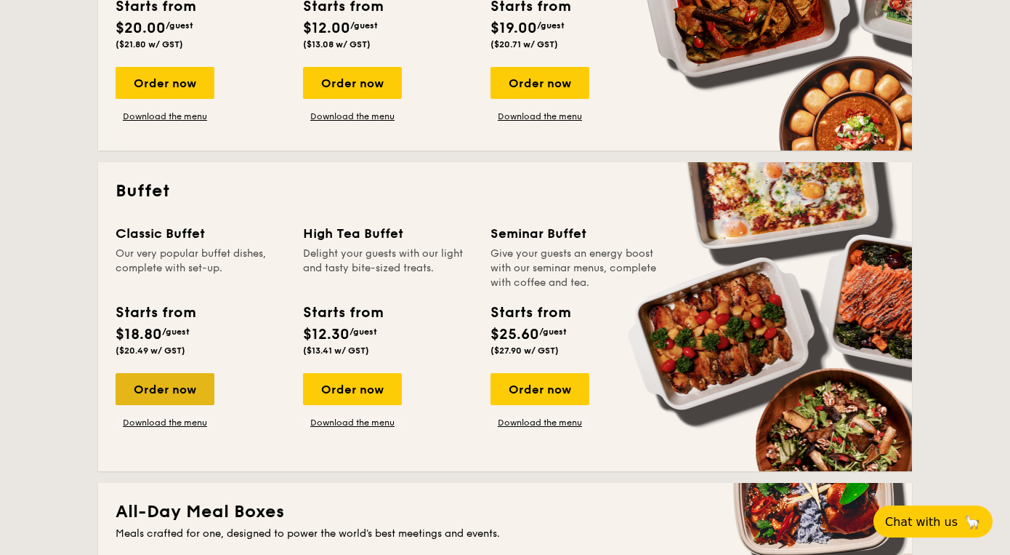  Describe the element at coordinates (524, 44) in the screenshot. I see `span: ($20.71 w/ GST)` at that location.